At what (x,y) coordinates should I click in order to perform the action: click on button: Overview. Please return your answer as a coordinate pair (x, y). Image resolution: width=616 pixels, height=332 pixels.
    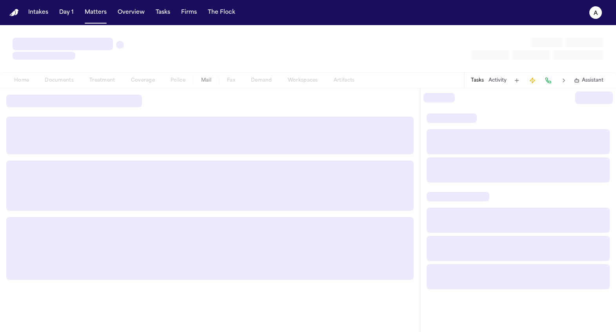
    Looking at the image, I should click on (131, 13).